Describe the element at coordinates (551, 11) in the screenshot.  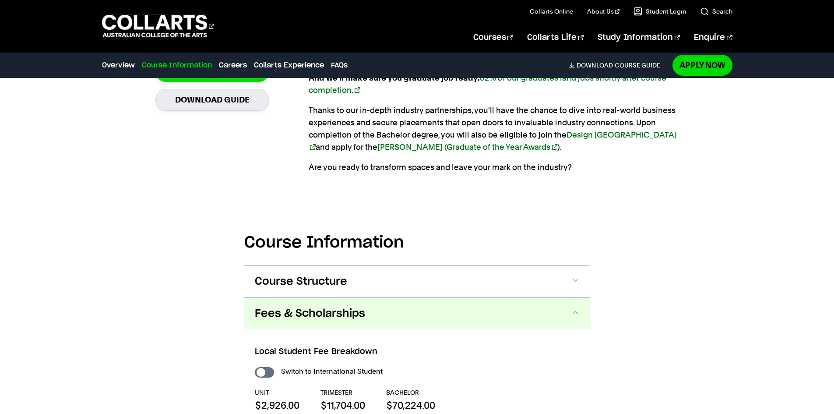
I see `a: Collarts Online` at that location.